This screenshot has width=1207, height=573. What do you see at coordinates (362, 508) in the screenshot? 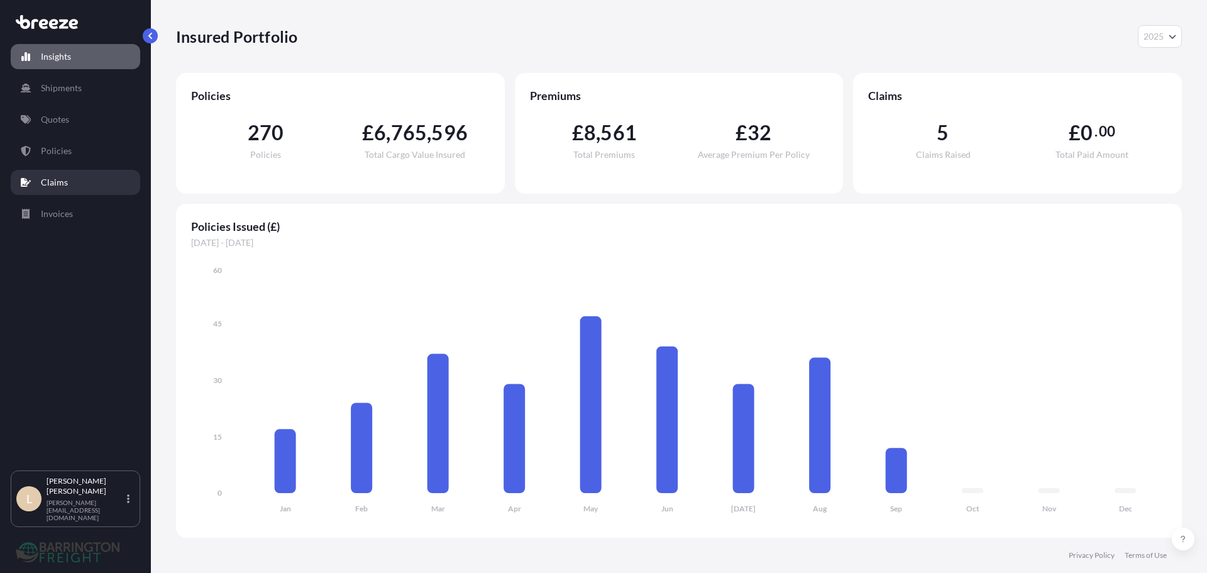
I see `tspan: Feb` at bounding box center [362, 508].